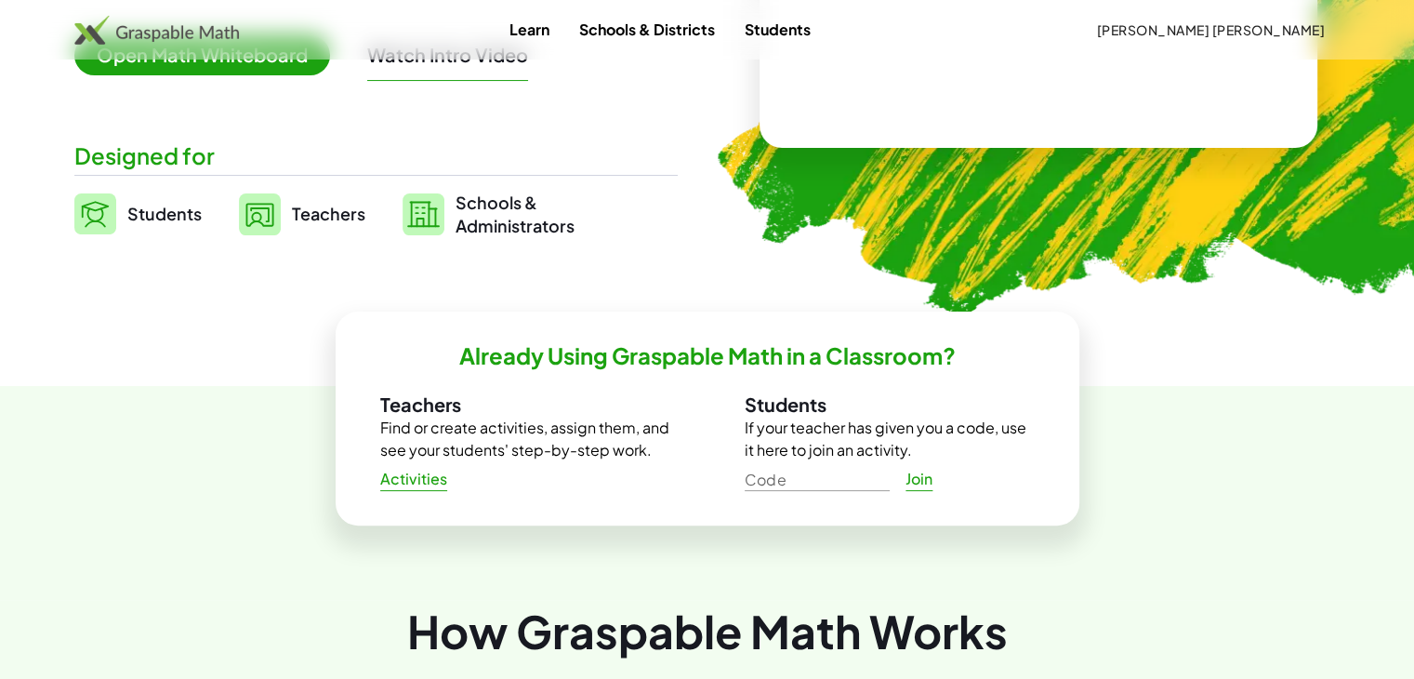  I want to click on a: Learn, so click(529, 29).